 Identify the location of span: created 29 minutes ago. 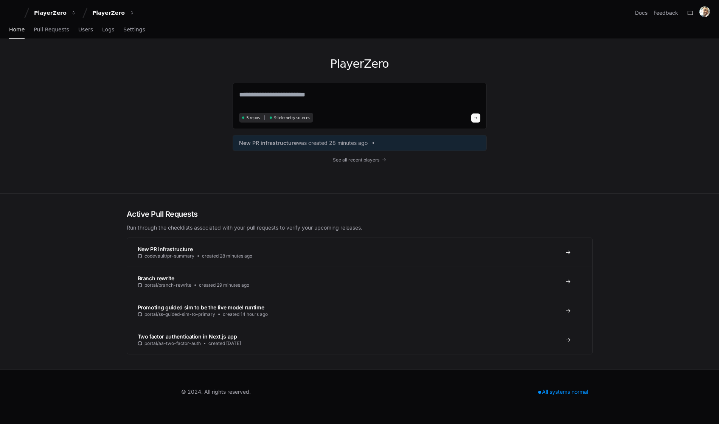
(224, 285).